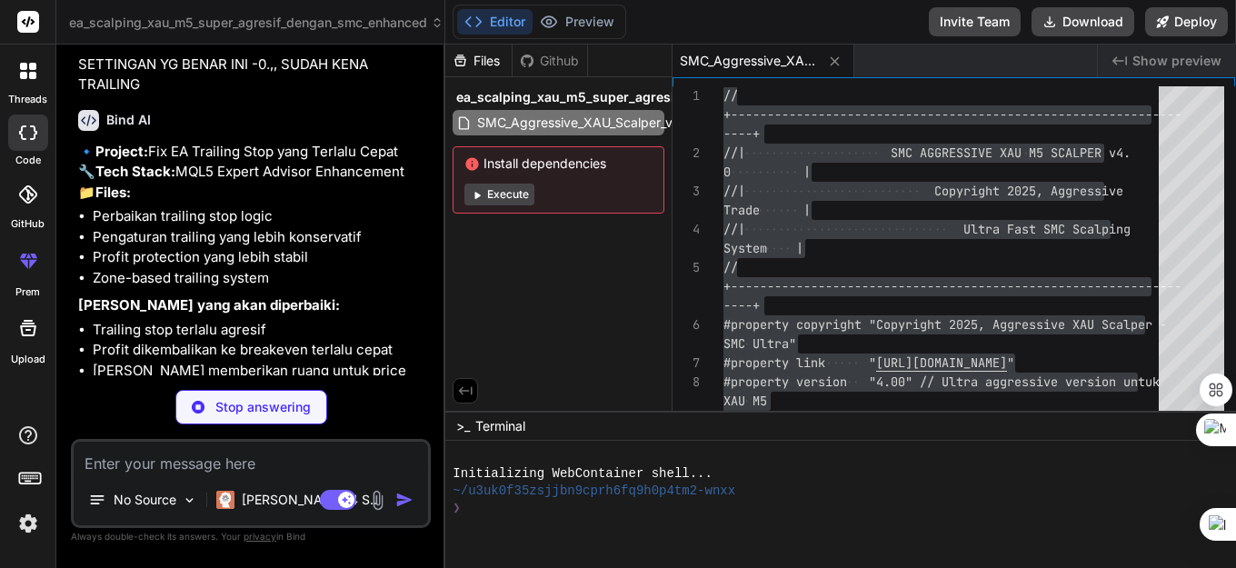 Image resolution: width=1236 pixels, height=568 pixels. I want to click on span: //| Copyright 2025, Aggre, so click(905, 191).